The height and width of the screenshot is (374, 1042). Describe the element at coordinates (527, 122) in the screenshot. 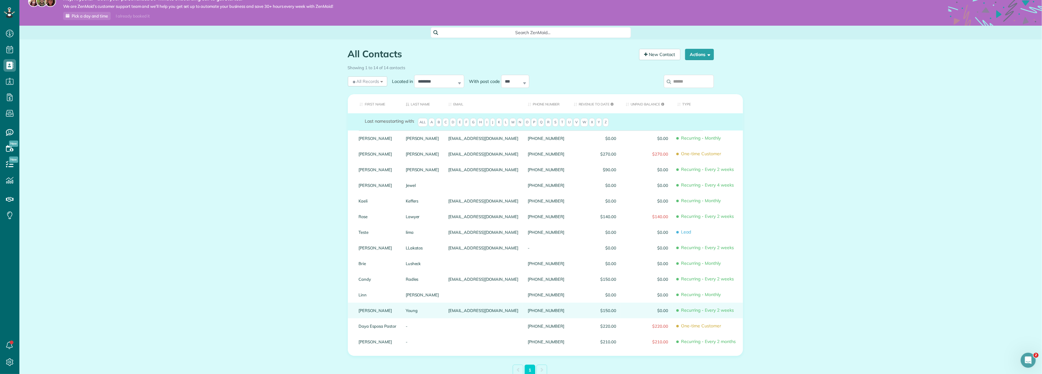

I see `span: O` at that location.